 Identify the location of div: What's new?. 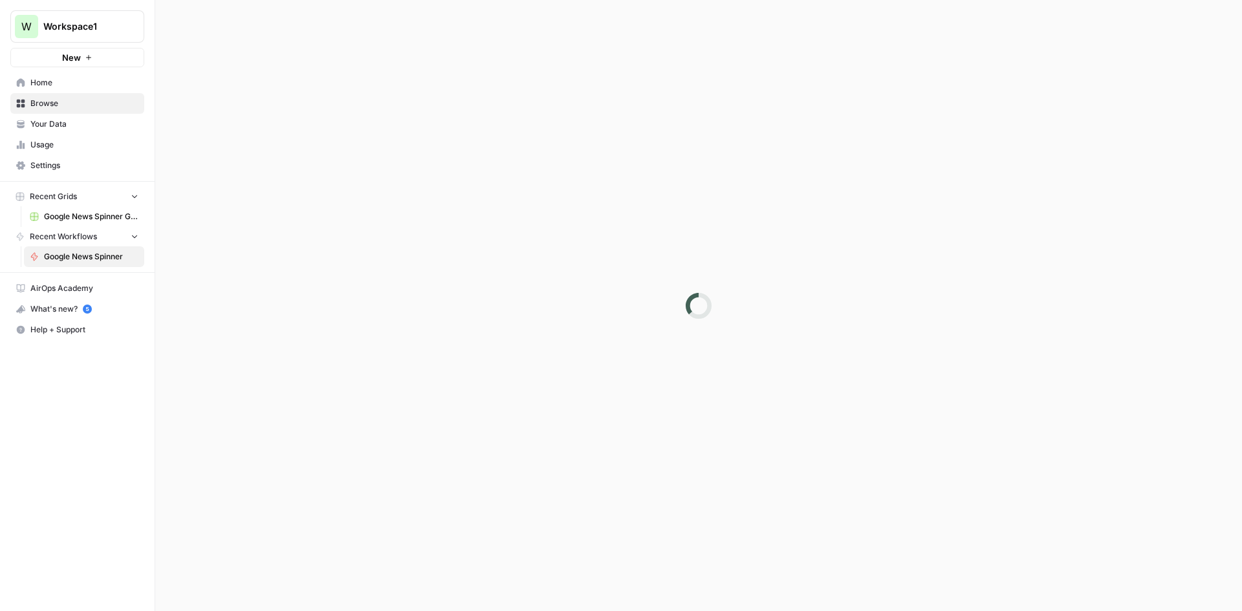
(77, 309).